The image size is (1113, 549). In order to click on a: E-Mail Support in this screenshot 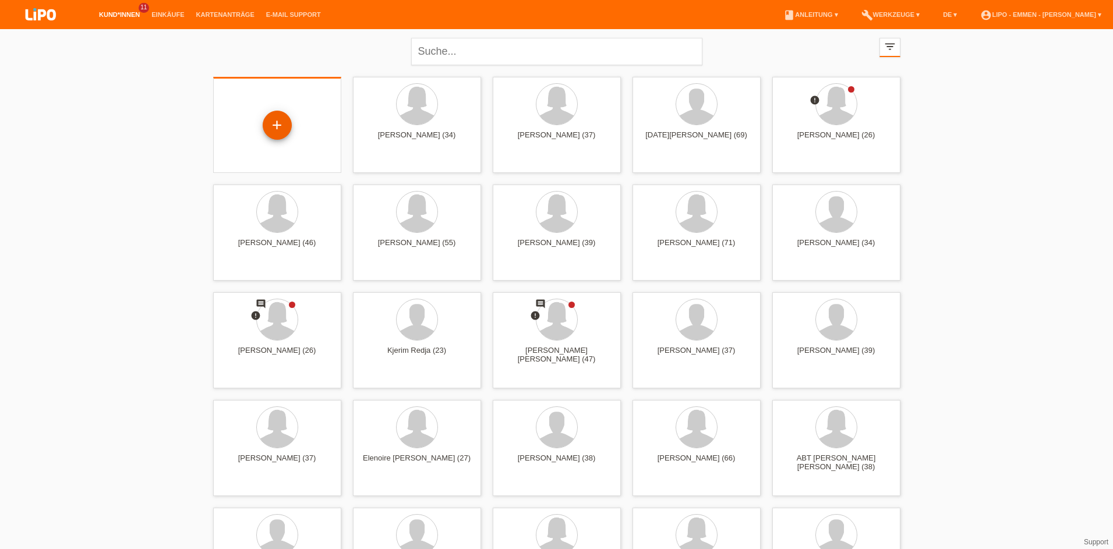, I will do `click(294, 15)`.